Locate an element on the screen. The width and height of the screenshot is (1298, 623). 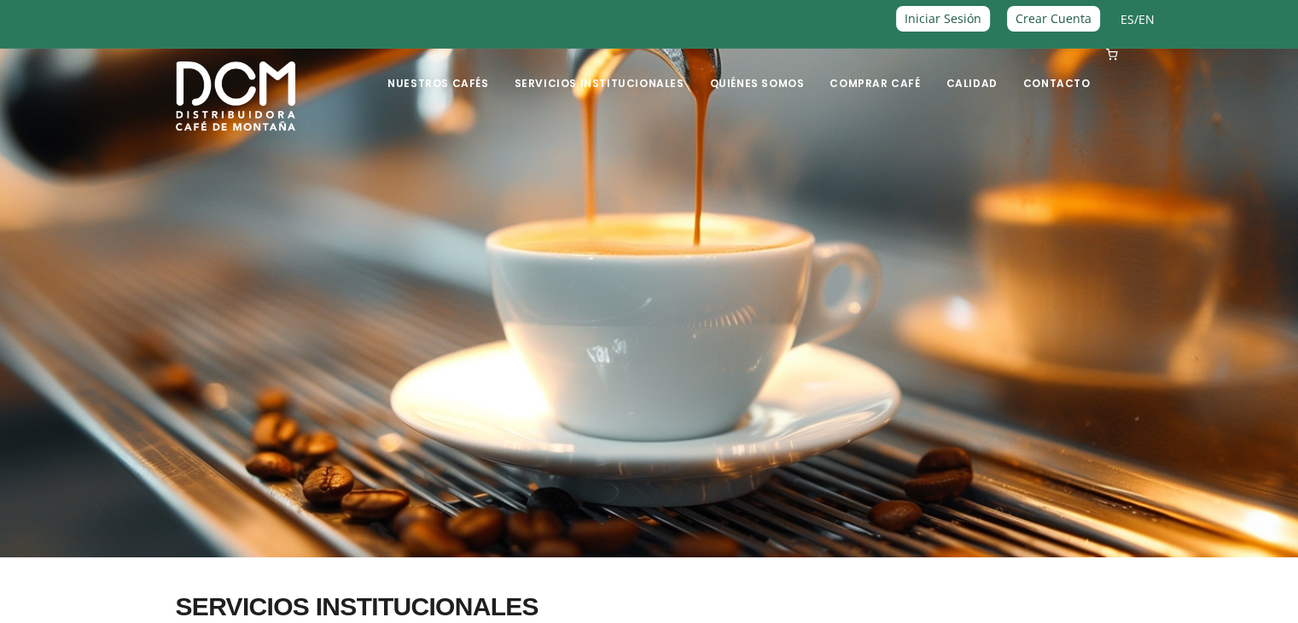
a: Calidad is located at coordinates (971, 70).